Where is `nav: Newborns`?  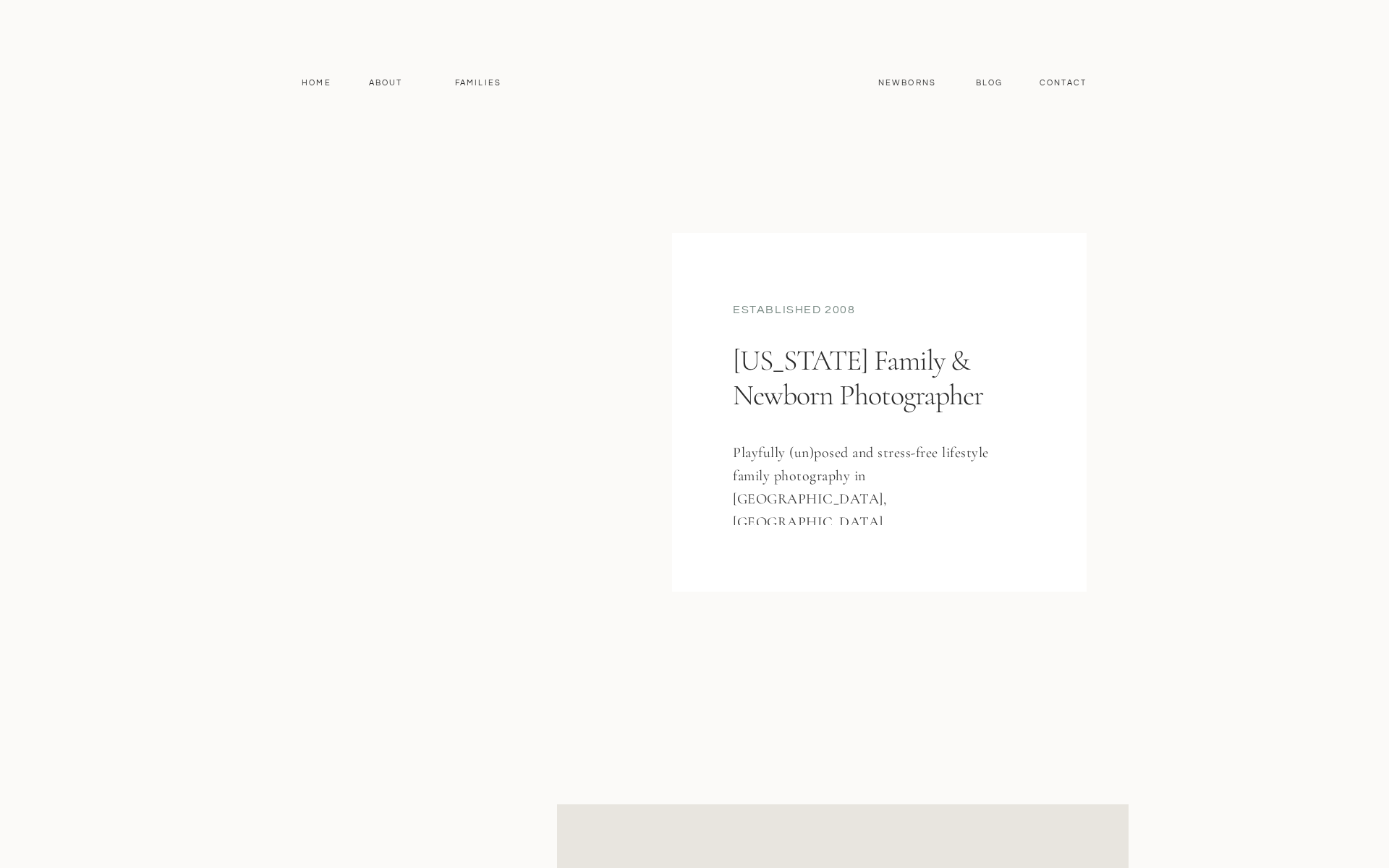 nav: Newborns is located at coordinates (907, 83).